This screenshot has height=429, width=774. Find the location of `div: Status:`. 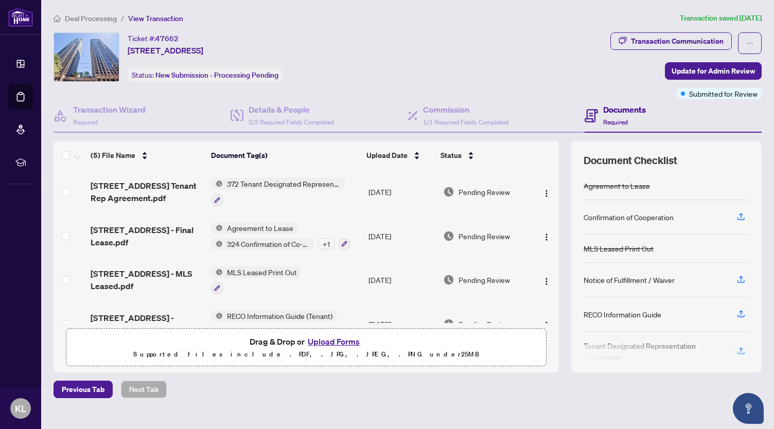

div: Status: is located at coordinates (205, 75).